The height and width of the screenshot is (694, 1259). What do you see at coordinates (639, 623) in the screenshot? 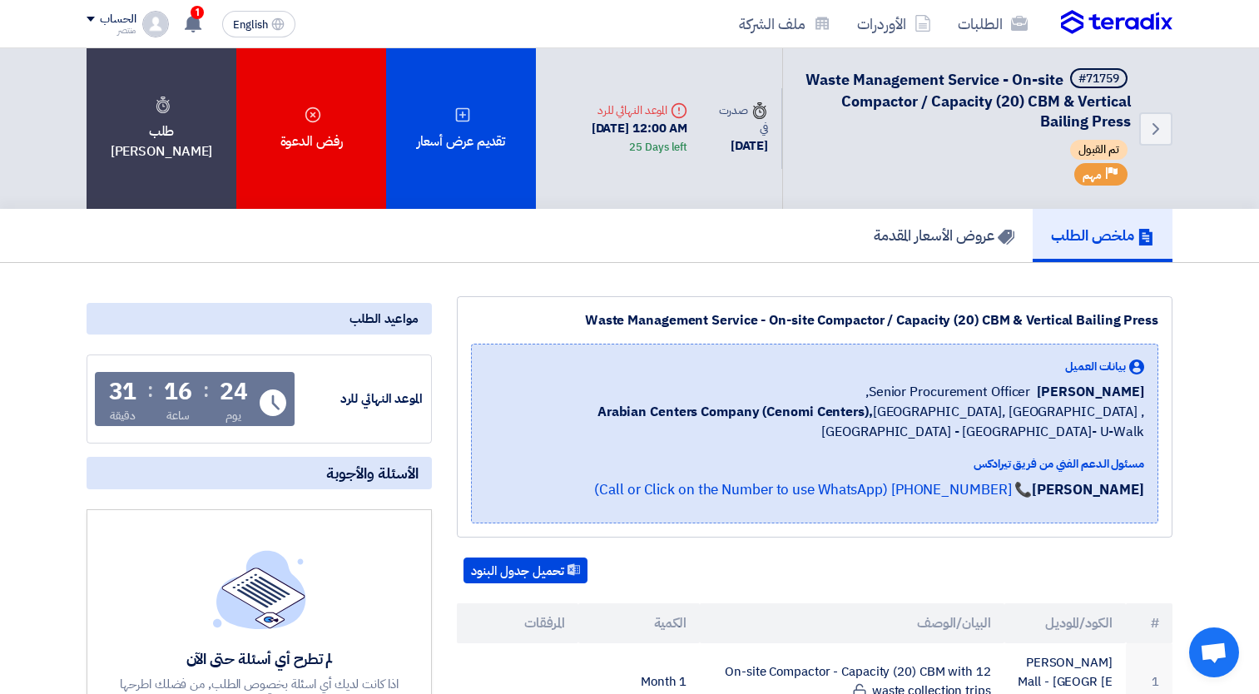
I see `th: الكمية` at bounding box center [639, 623].